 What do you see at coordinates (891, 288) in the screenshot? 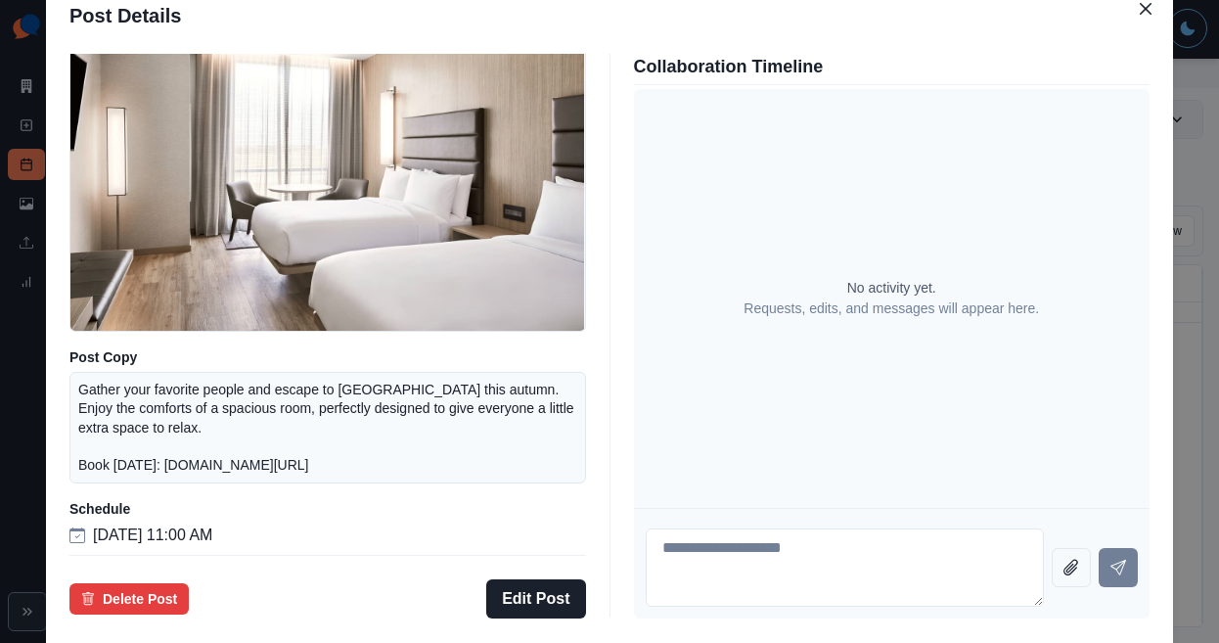
I see `p: No activity yet.` at bounding box center [891, 288].